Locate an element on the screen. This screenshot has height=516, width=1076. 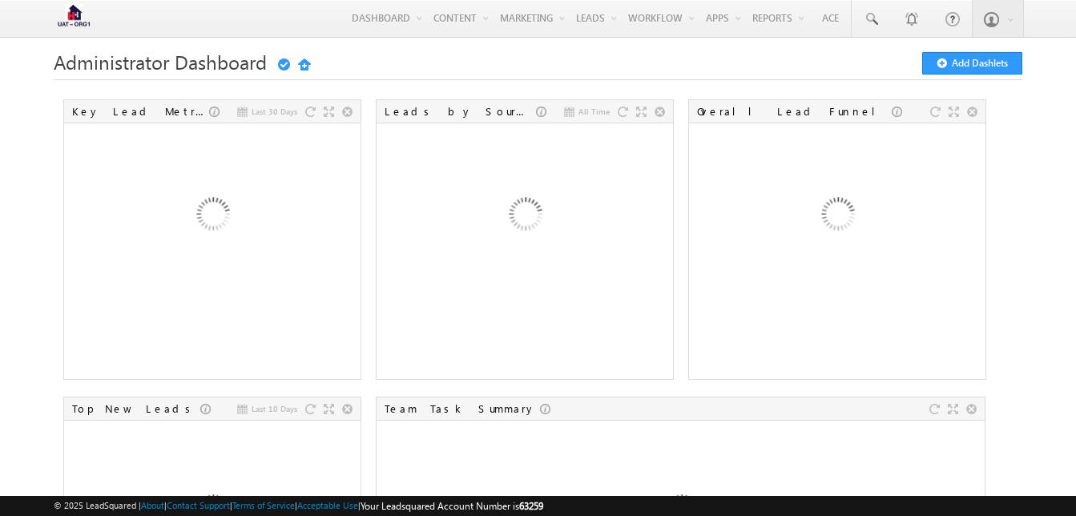
img: Custom Logo is located at coordinates (74, 18).